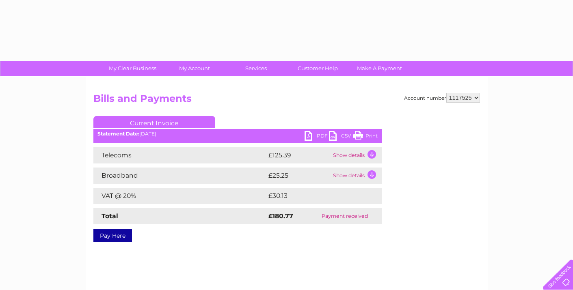 Image resolution: width=573 pixels, height=290 pixels. I want to click on td: £25.25, so click(299, 176).